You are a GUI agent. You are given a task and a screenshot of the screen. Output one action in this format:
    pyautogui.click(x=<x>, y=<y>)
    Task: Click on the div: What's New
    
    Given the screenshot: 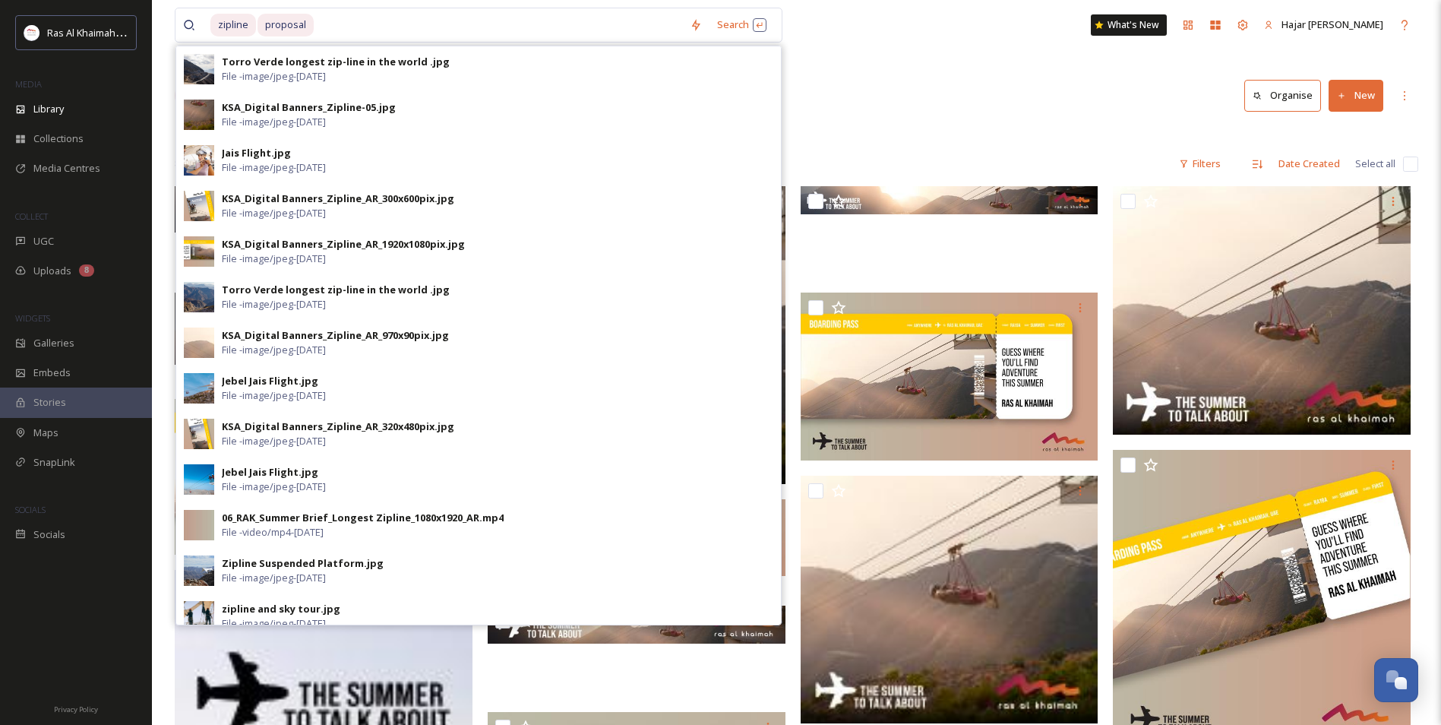 What is the action you would take?
    pyautogui.click(x=1129, y=25)
    